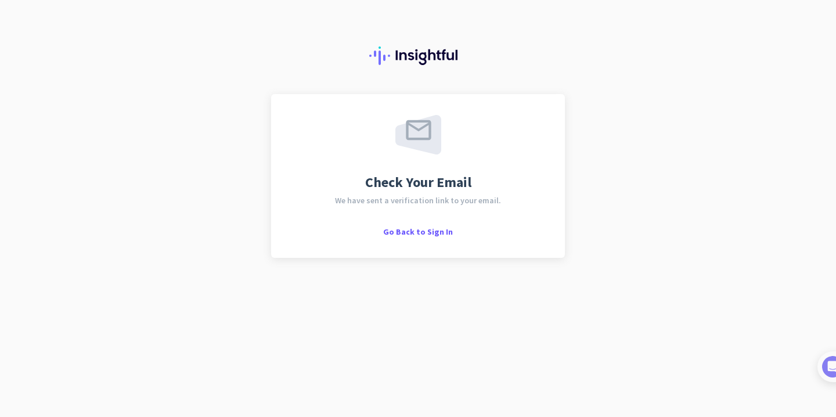 The height and width of the screenshot is (417, 836). What do you see at coordinates (418, 182) in the screenshot?
I see `span: Check Your Email` at bounding box center [418, 182].